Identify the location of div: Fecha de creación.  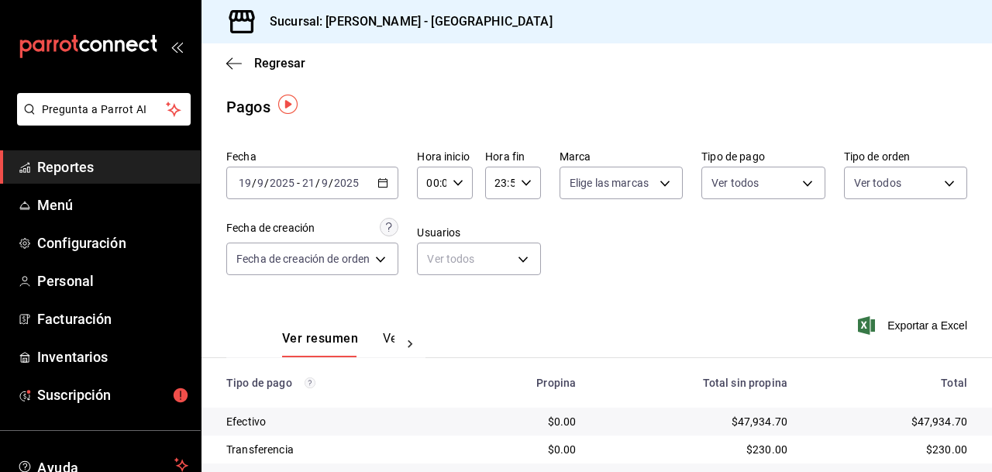
(271, 228).